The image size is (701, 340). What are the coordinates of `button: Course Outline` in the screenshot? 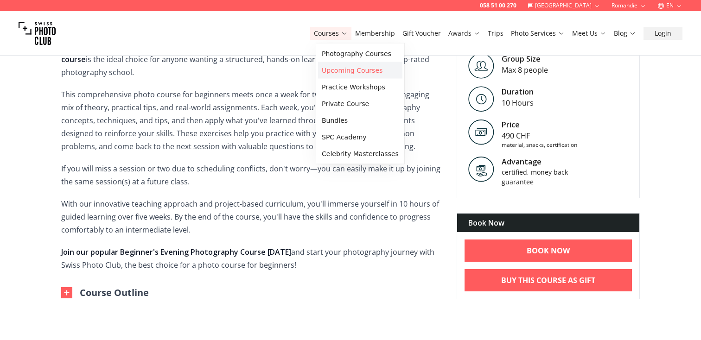 It's located at (105, 293).